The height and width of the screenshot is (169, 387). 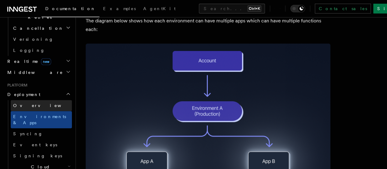 I want to click on span: Documentation, so click(x=70, y=9).